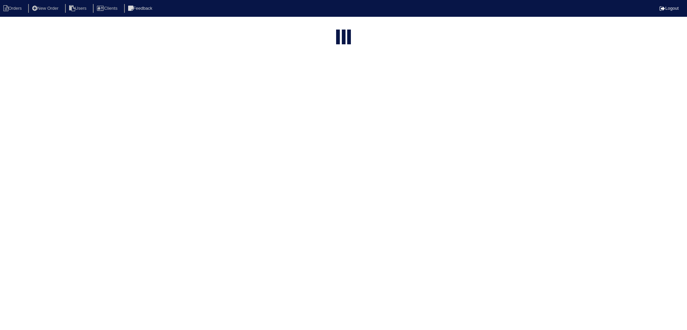 The image size is (687, 330). I want to click on li: Clients, so click(108, 8).